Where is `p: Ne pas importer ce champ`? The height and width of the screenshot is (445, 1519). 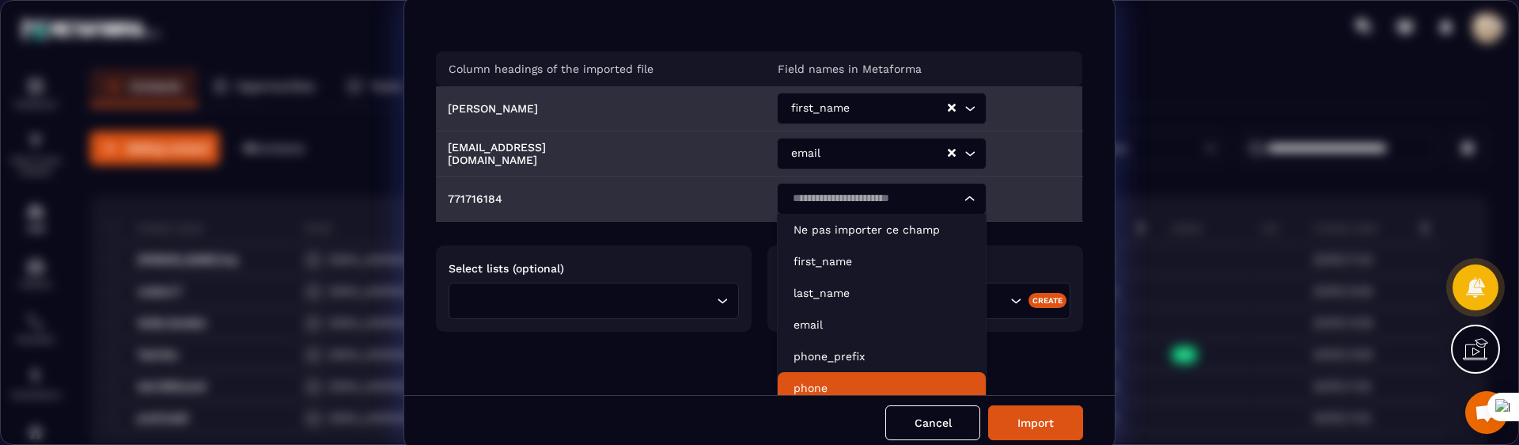 p: Ne pas importer ce champ is located at coordinates (881, 229).